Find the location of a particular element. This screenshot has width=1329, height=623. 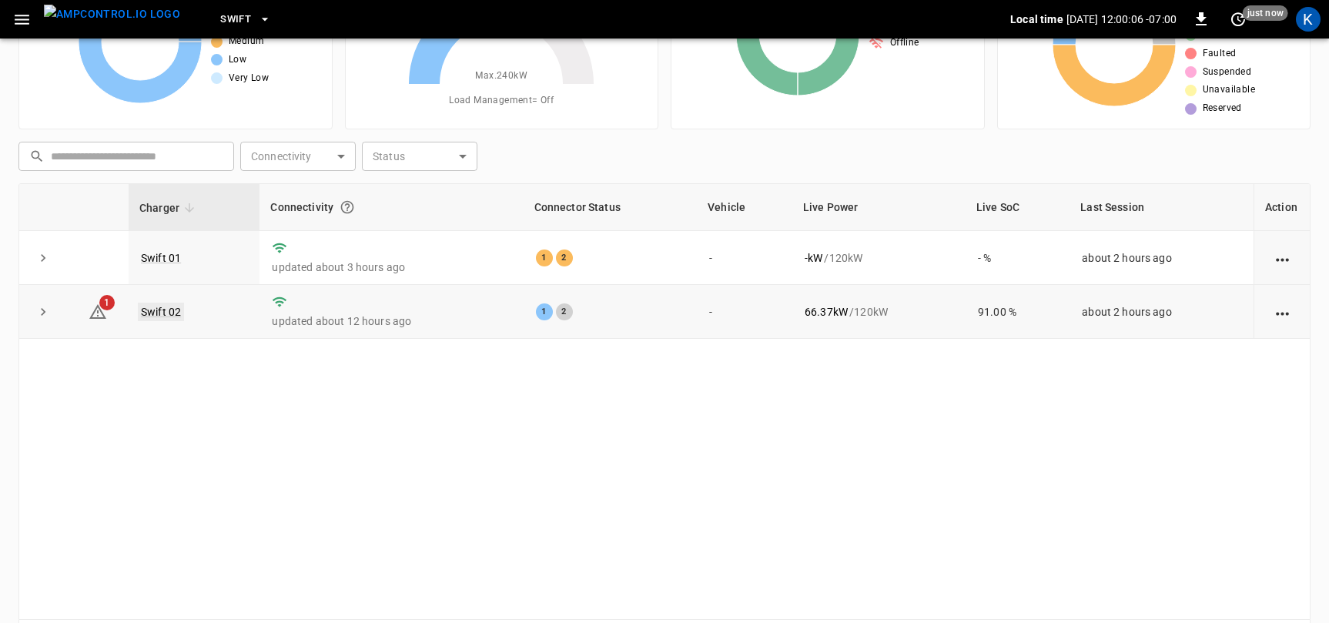

p: Local time is located at coordinates (1036, 19).